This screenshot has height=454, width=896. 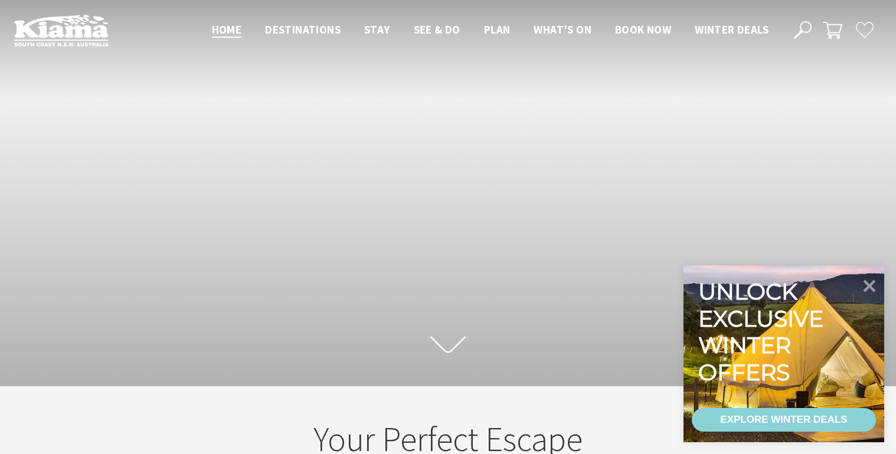 I want to click on span: Winter Deals, so click(x=731, y=30).